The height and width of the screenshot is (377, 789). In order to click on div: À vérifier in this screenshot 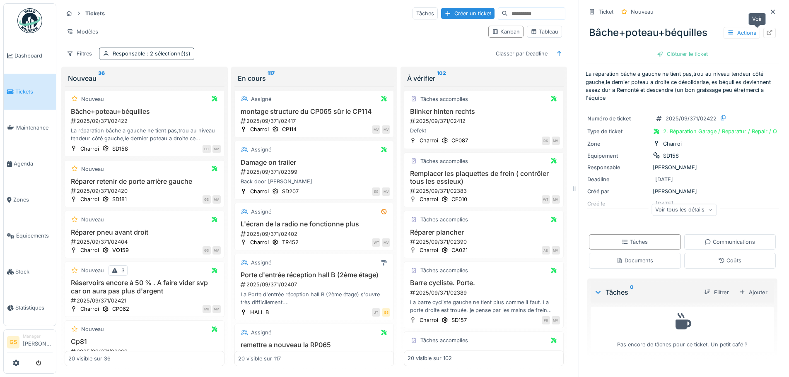, I will do `click(484, 78)`.